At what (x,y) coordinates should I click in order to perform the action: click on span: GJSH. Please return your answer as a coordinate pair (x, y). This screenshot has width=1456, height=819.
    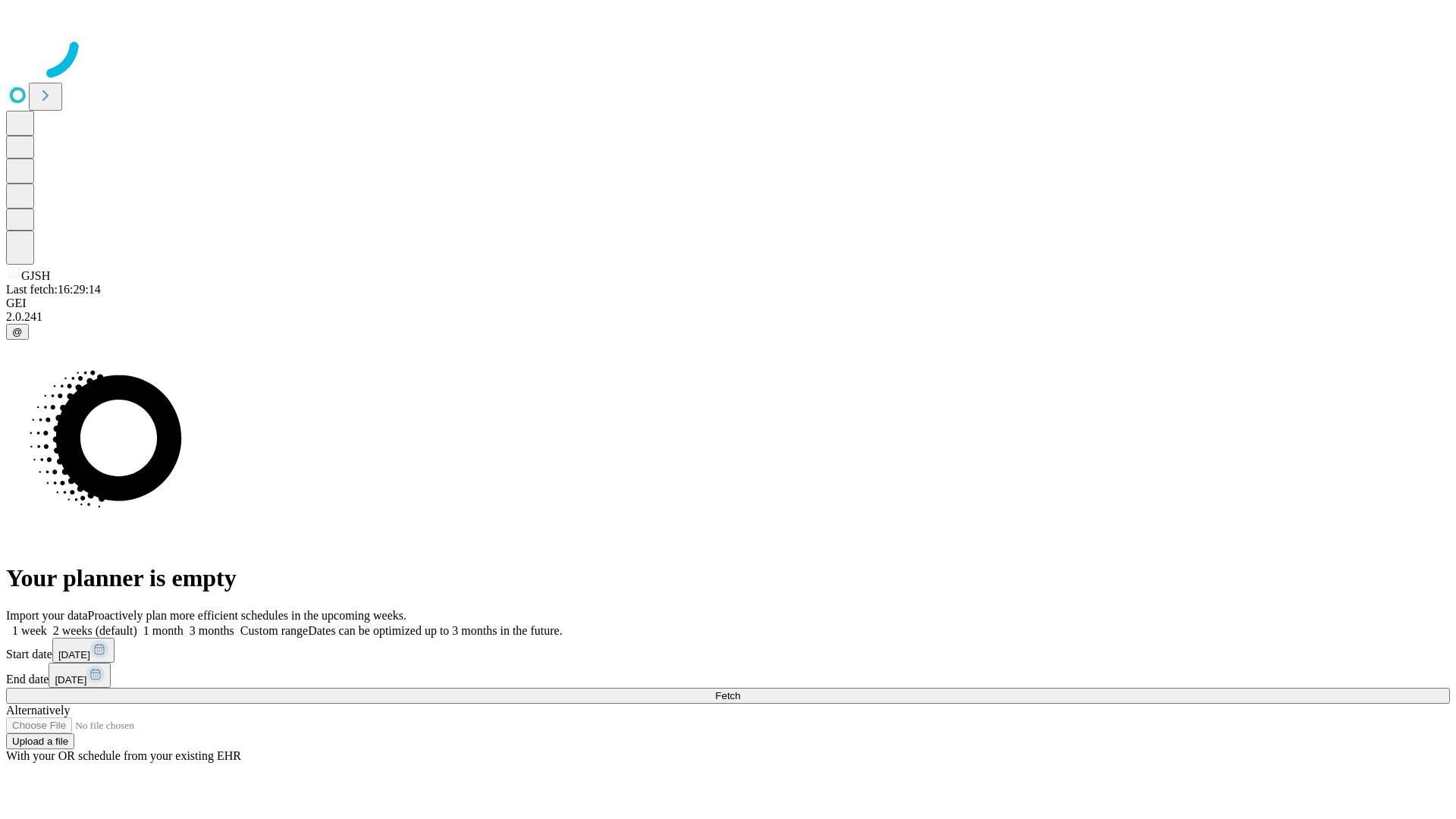
    Looking at the image, I should click on (36, 275).